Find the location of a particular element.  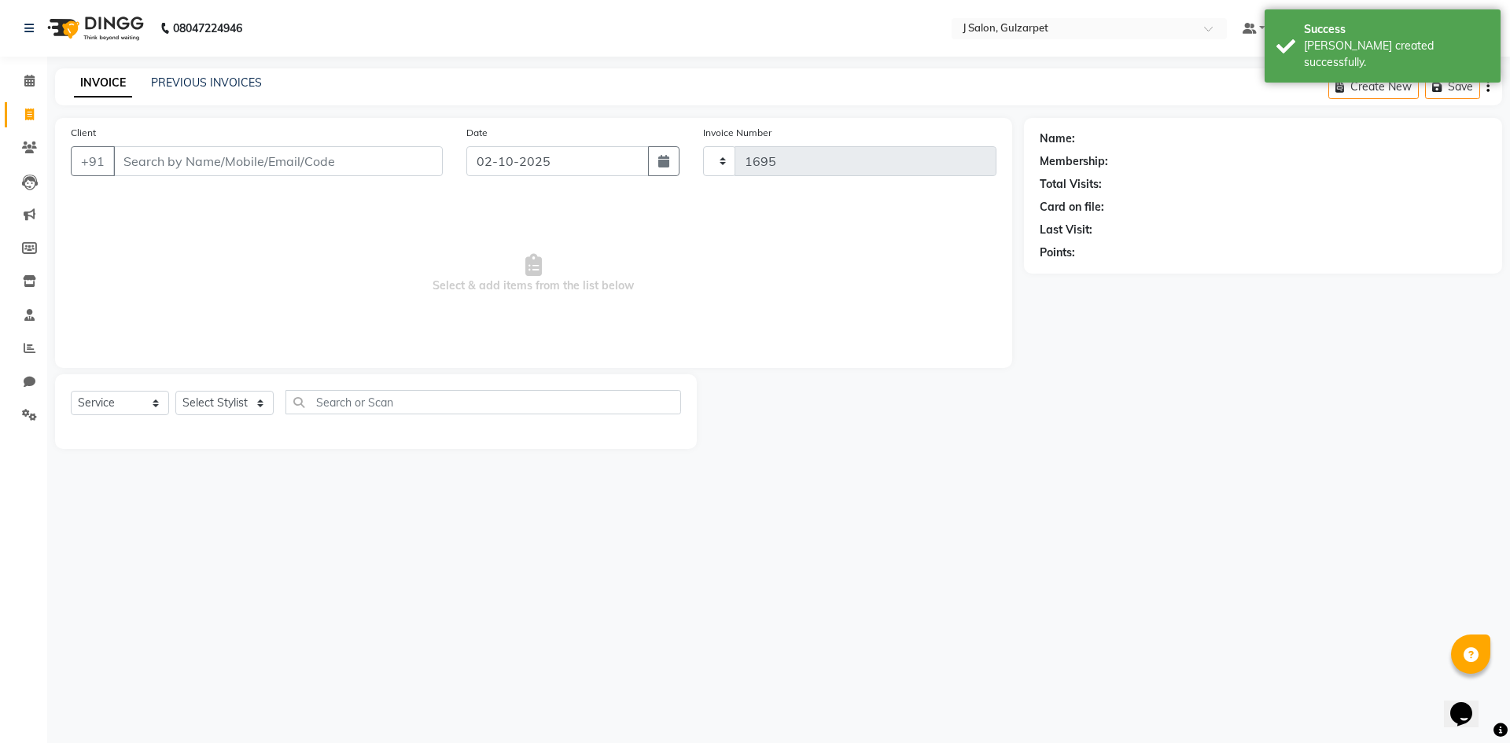

button: Save is located at coordinates (1452, 86).